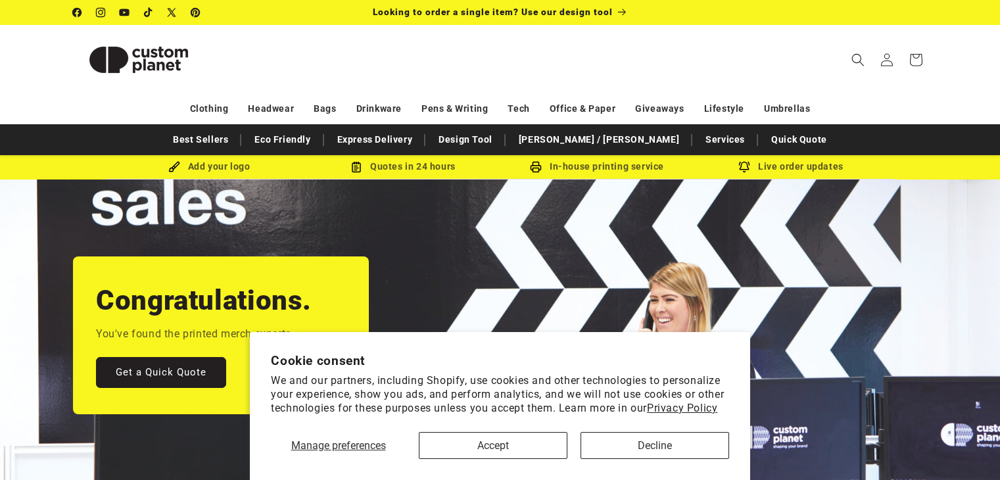  What do you see at coordinates (799, 139) in the screenshot?
I see `a: Quick Quote` at bounding box center [799, 139].